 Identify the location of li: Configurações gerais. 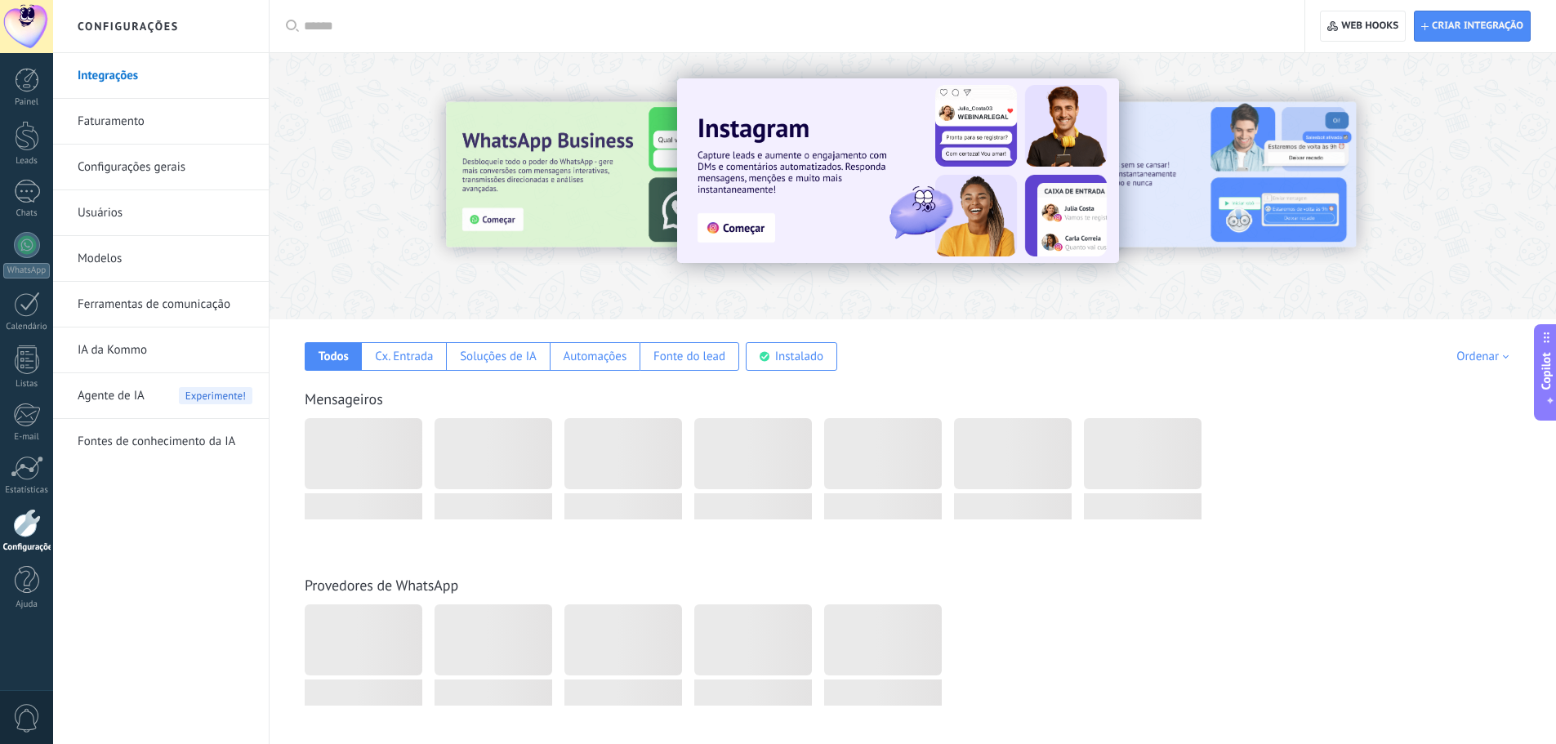
(161, 167).